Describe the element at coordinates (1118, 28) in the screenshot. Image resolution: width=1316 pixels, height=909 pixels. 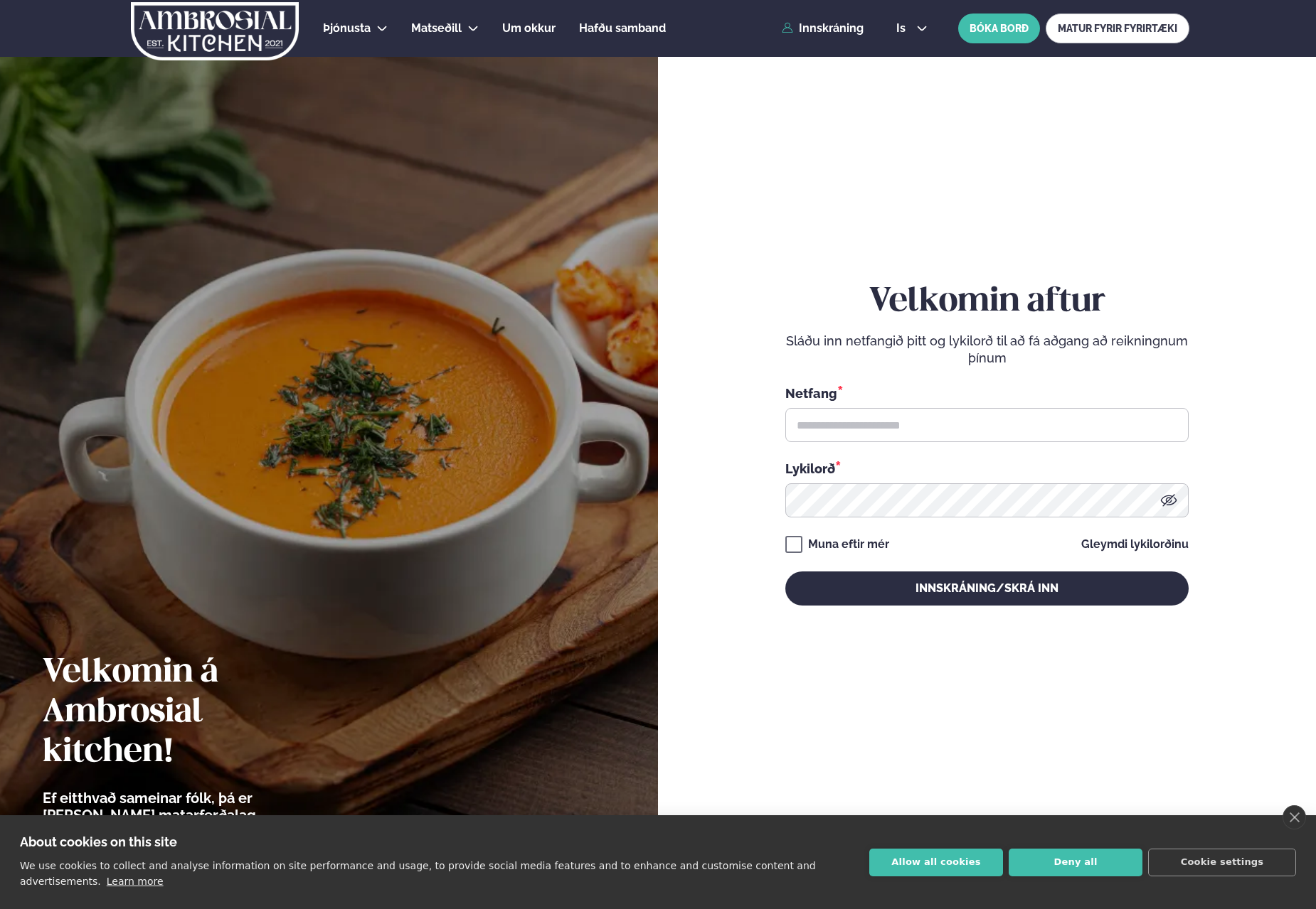
I see `a: MATUR FYRIR FYRIRTÆKI` at that location.